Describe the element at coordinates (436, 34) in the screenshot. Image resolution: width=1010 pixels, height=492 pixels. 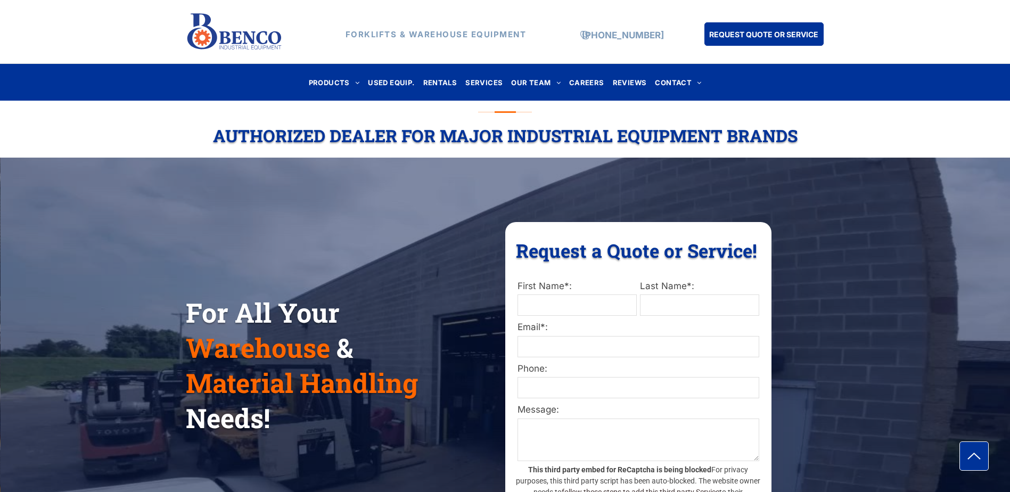
I see `strong: FORKLIFTS & WAREHOUSE EQUIPMENT` at that location.